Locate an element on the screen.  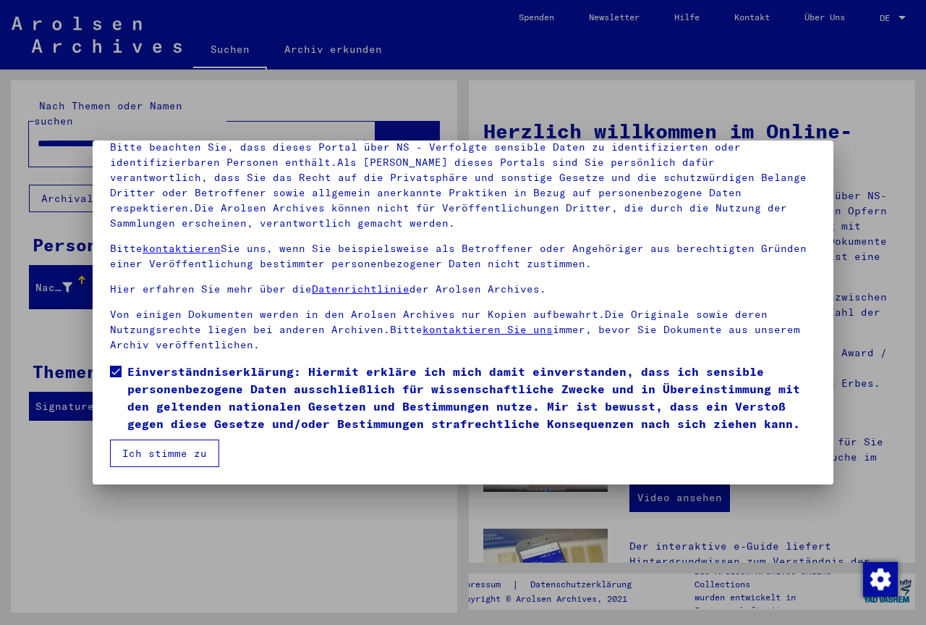
div: Внести поправки в соглашение is located at coordinates (880, 578).